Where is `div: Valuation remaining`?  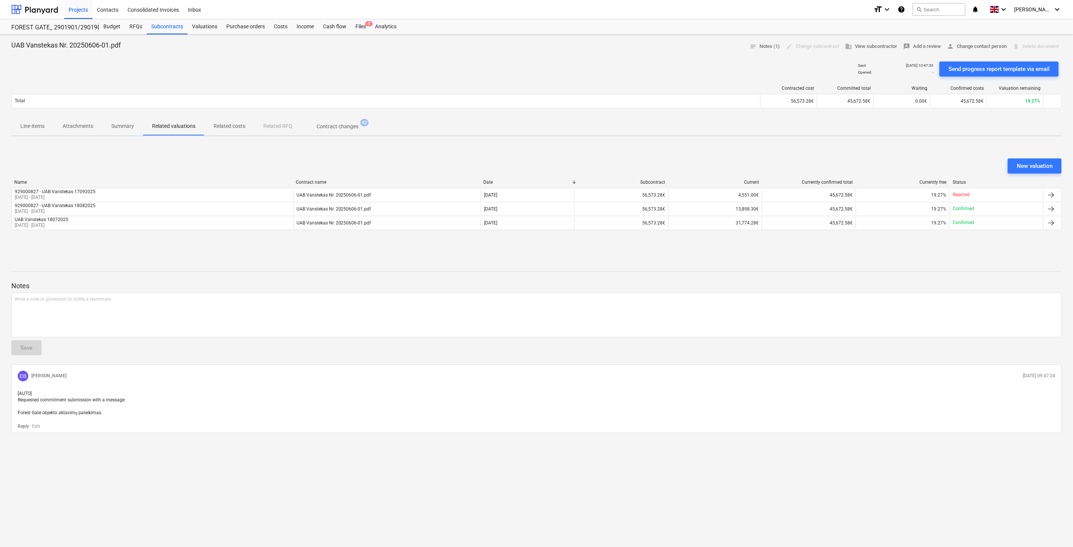 div: Valuation remaining is located at coordinates (1015, 88).